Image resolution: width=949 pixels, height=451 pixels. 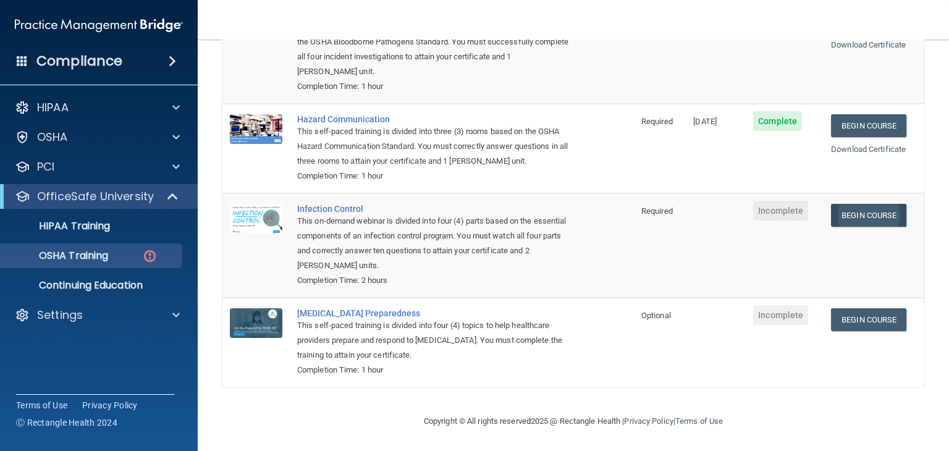 I want to click on img: PMB logo, so click(x=99, y=25).